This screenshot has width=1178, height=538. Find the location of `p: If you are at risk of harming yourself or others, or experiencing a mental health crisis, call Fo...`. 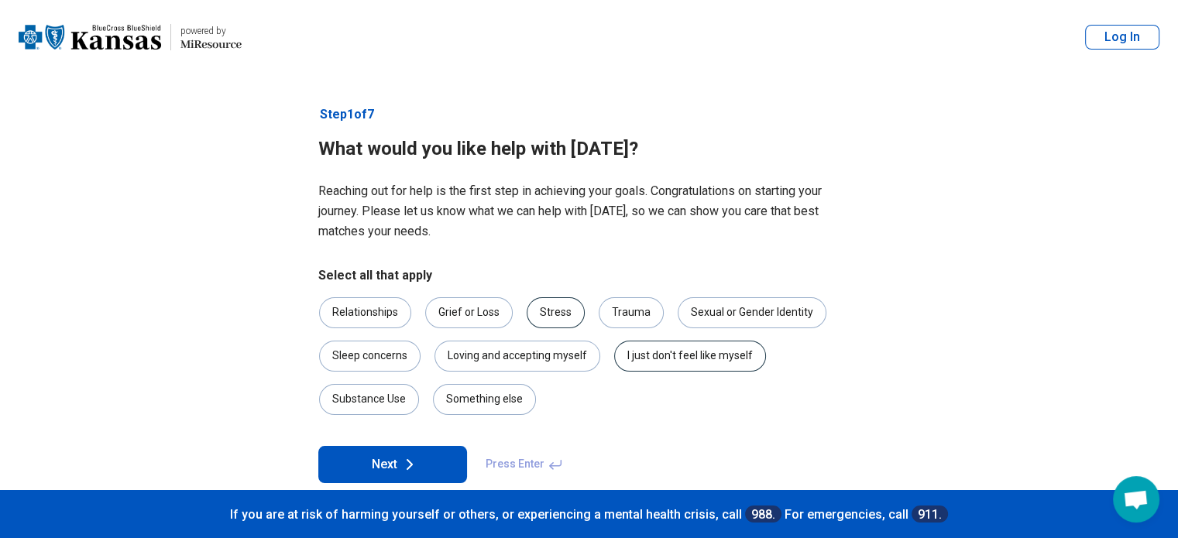

p: If you are at risk of harming yourself or others, or experiencing a mental health crisis, call Fo... is located at coordinates (589, 513).